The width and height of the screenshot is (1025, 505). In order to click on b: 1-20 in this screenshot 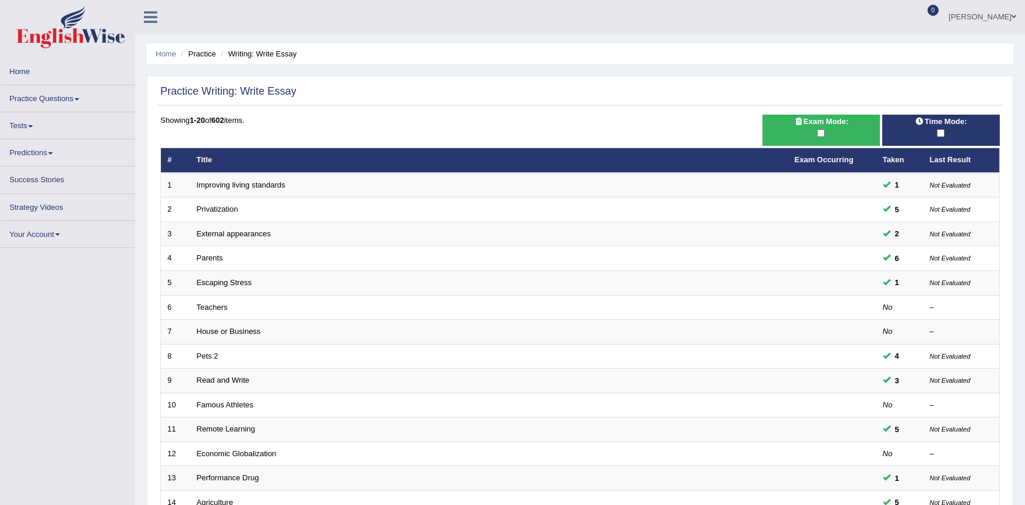, I will do `click(197, 120)`.